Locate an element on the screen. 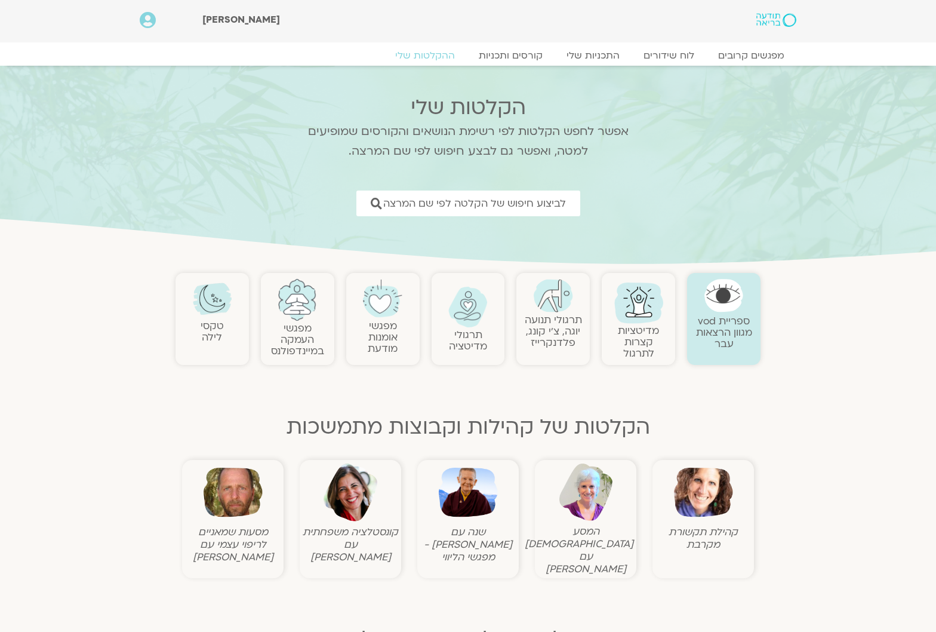 Image resolution: width=936 pixels, height=632 pixels. a: מפגשים קרובים is located at coordinates (751, 56).